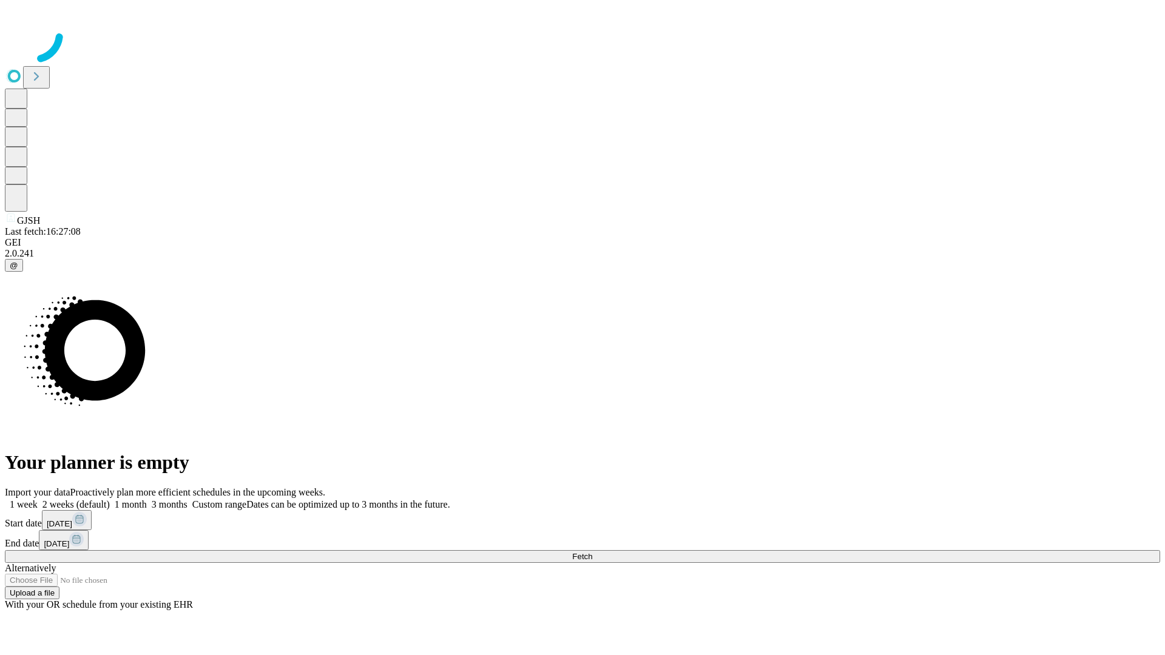  I want to click on div: Start date, so click(582, 520).